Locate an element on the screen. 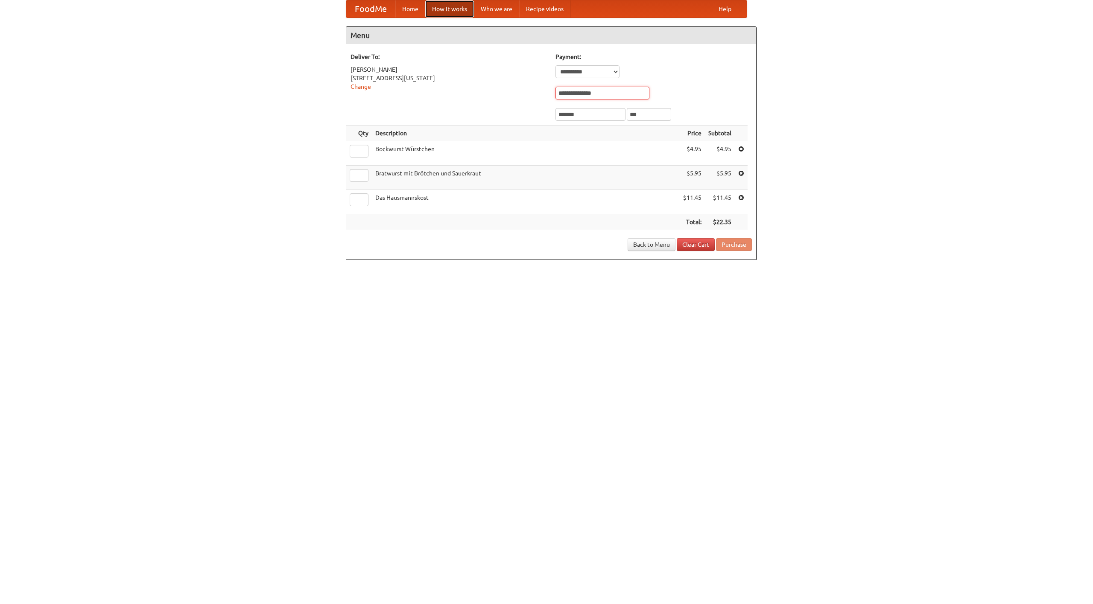  th: Subtotal is located at coordinates (720, 133).